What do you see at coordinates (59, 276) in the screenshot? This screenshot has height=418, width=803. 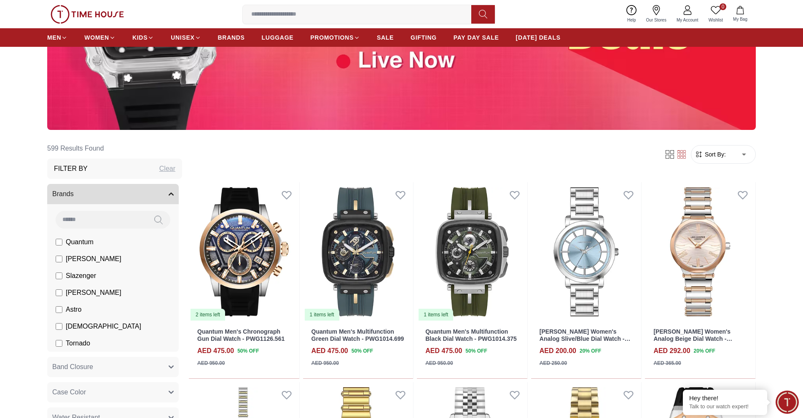 I see `input: Slazenger` at bounding box center [59, 276].